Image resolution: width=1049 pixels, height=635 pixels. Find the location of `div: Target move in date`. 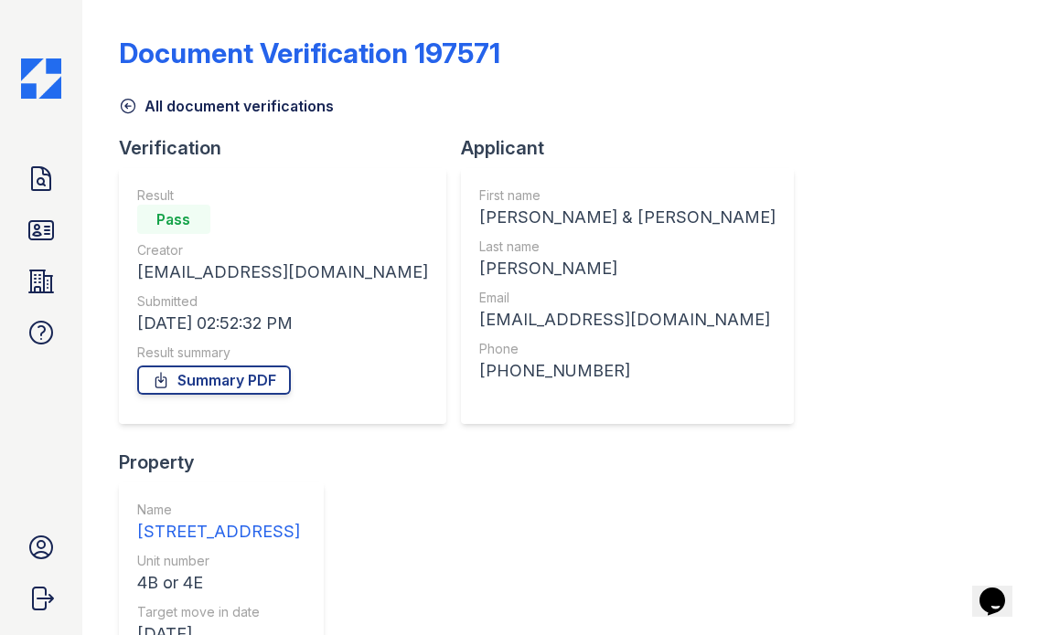

div: Target move in date is located at coordinates (219, 613).